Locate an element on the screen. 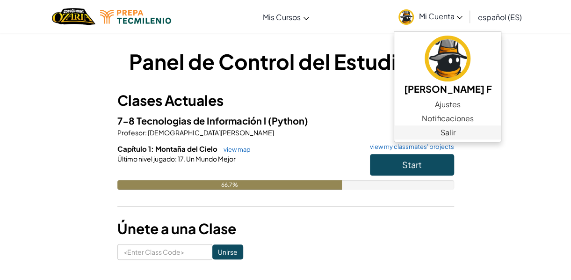  input: Unirse is located at coordinates (228, 252).